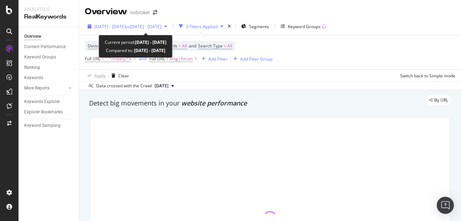  I want to click on span: By URL, so click(441, 100).